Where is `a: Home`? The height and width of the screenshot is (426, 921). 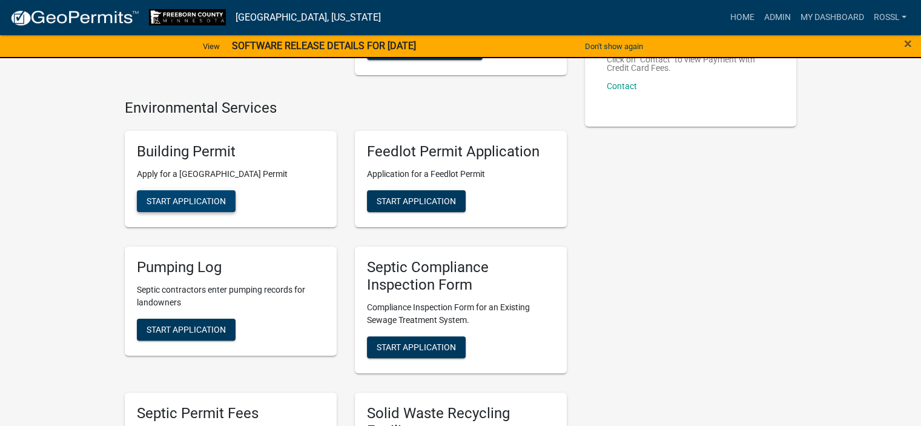
a: Home is located at coordinates (742, 18).